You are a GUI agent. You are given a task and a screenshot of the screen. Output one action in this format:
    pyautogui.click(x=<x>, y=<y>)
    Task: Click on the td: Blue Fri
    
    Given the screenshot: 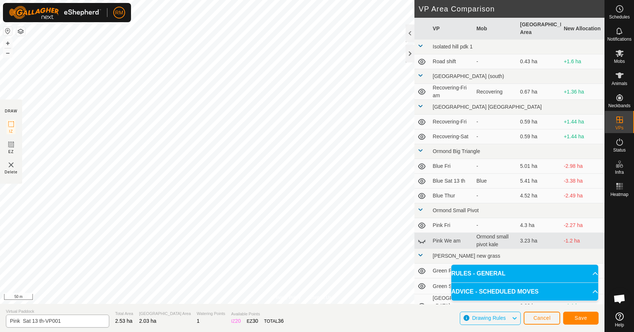 What is the action you would take?
    pyautogui.click(x=452, y=166)
    